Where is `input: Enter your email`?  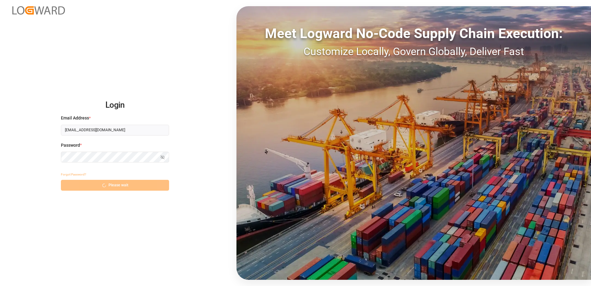
input: Enter your email is located at coordinates (115, 130).